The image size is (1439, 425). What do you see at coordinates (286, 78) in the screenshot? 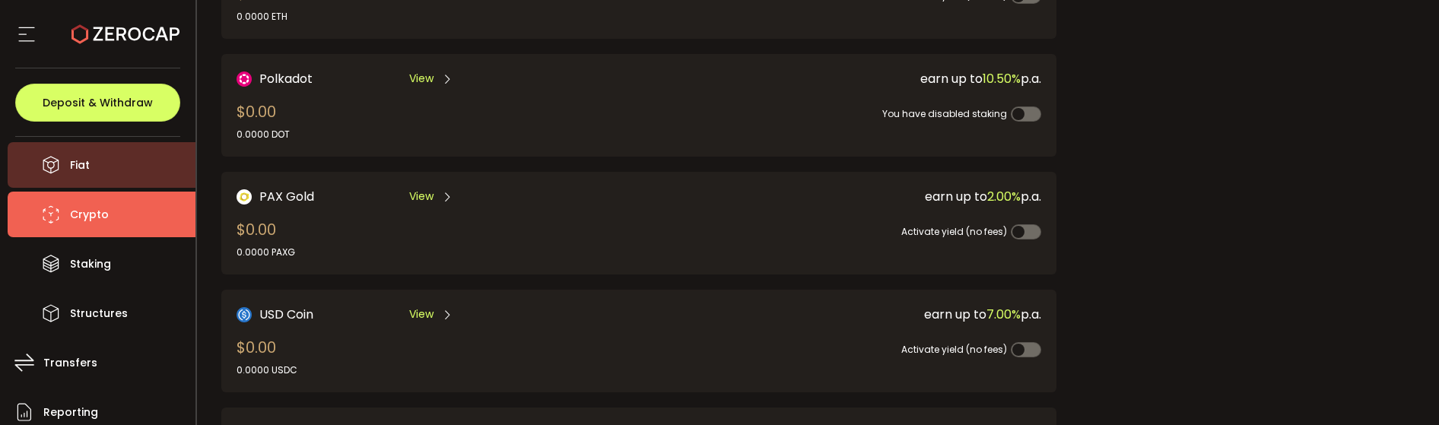
I see `span: Polkadot` at bounding box center [286, 78].